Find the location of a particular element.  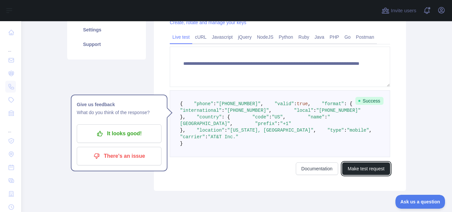

span: "AT&T Inc." is located at coordinates (223, 137).